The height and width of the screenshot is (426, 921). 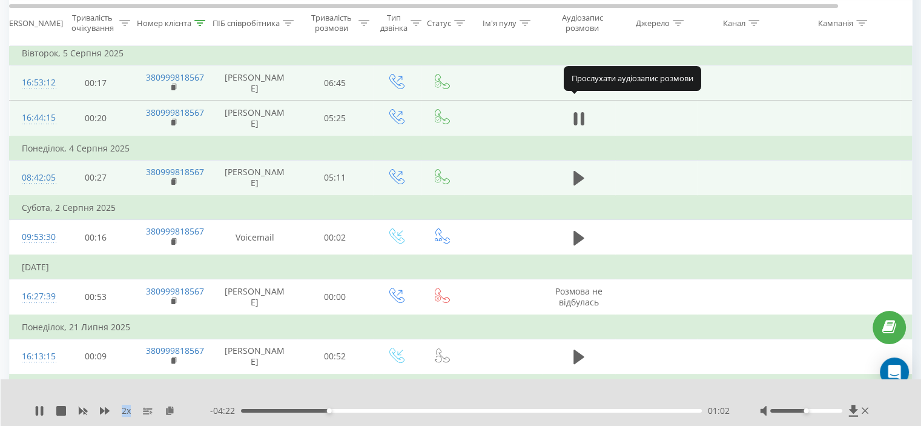 What do you see at coordinates (34, 82) in the screenshot?
I see `div: 16:53:12` at bounding box center [34, 82].